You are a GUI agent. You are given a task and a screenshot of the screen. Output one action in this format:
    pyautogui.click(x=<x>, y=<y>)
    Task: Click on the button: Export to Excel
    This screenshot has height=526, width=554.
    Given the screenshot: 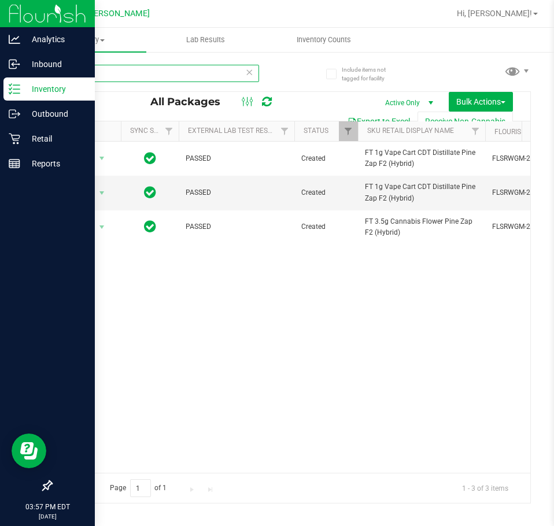 What is the action you would take?
    pyautogui.click(x=379, y=121)
    